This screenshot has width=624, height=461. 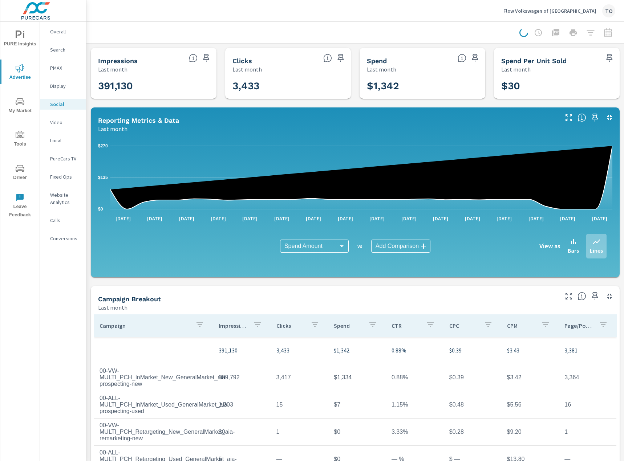 What do you see at coordinates (63, 238) in the screenshot?
I see `div: Conversions` at bounding box center [63, 238].